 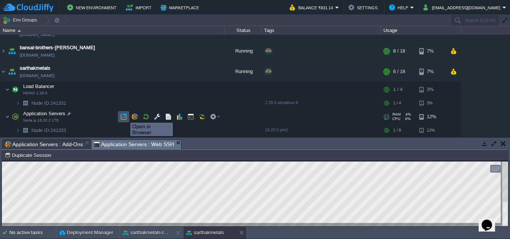 I want to click on a: sarthakmetals, so click(x=35, y=68).